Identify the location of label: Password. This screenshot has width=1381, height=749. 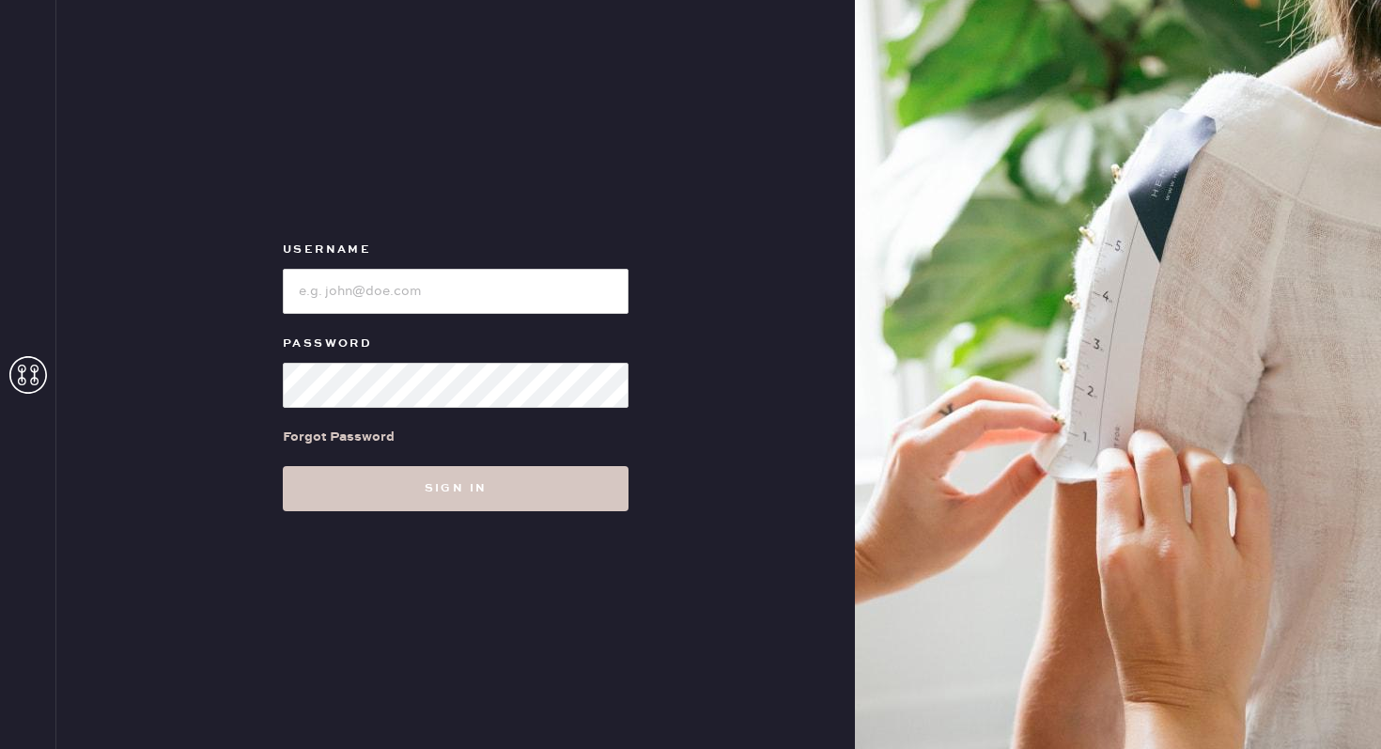
(456, 344).